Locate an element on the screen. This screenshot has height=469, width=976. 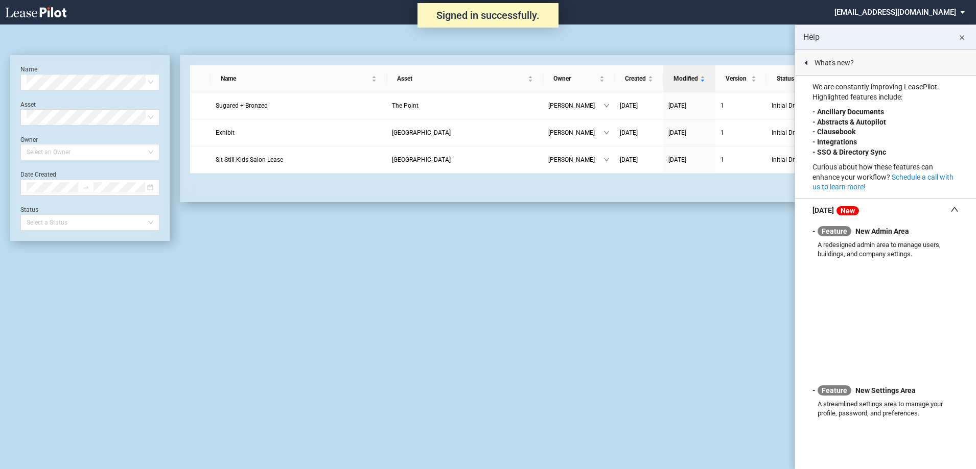
a: Exhibit is located at coordinates (298, 133).